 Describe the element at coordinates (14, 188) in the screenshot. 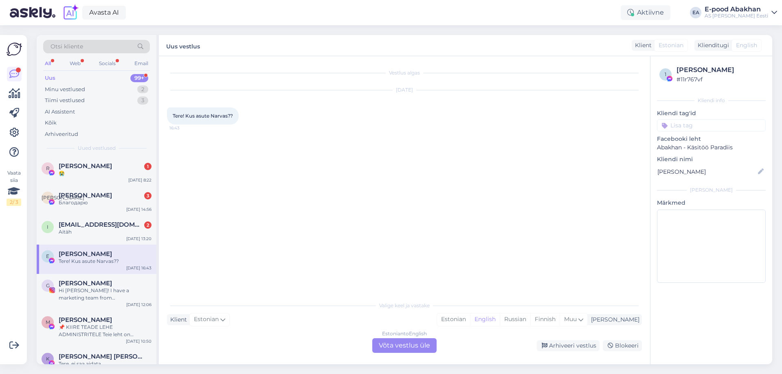

I see `div: Vaata siia` at that location.